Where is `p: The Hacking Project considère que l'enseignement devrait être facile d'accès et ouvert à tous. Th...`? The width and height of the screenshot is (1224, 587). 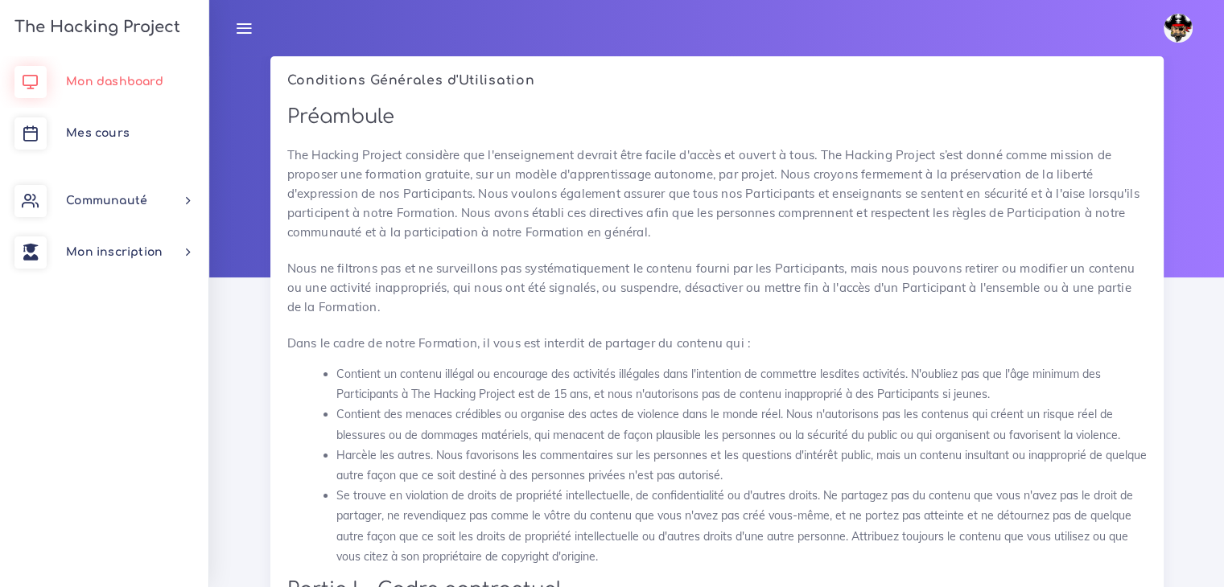 p: The Hacking Project considère que l'enseignement devrait être facile d'accès et ouvert à tous. Th... is located at coordinates (717, 194).